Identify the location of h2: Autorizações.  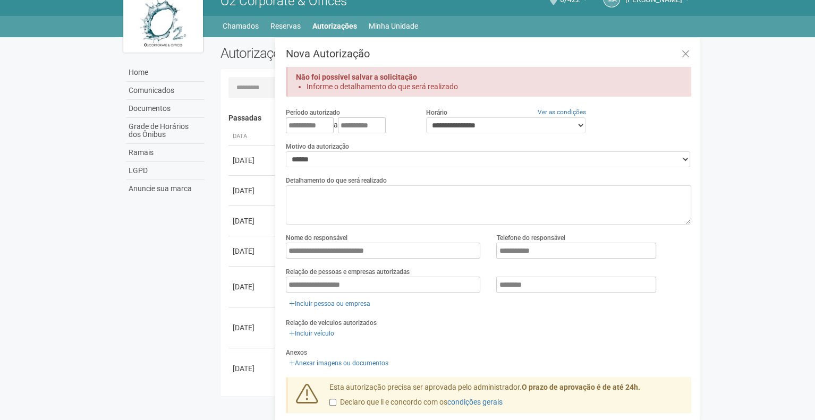
(334, 53).